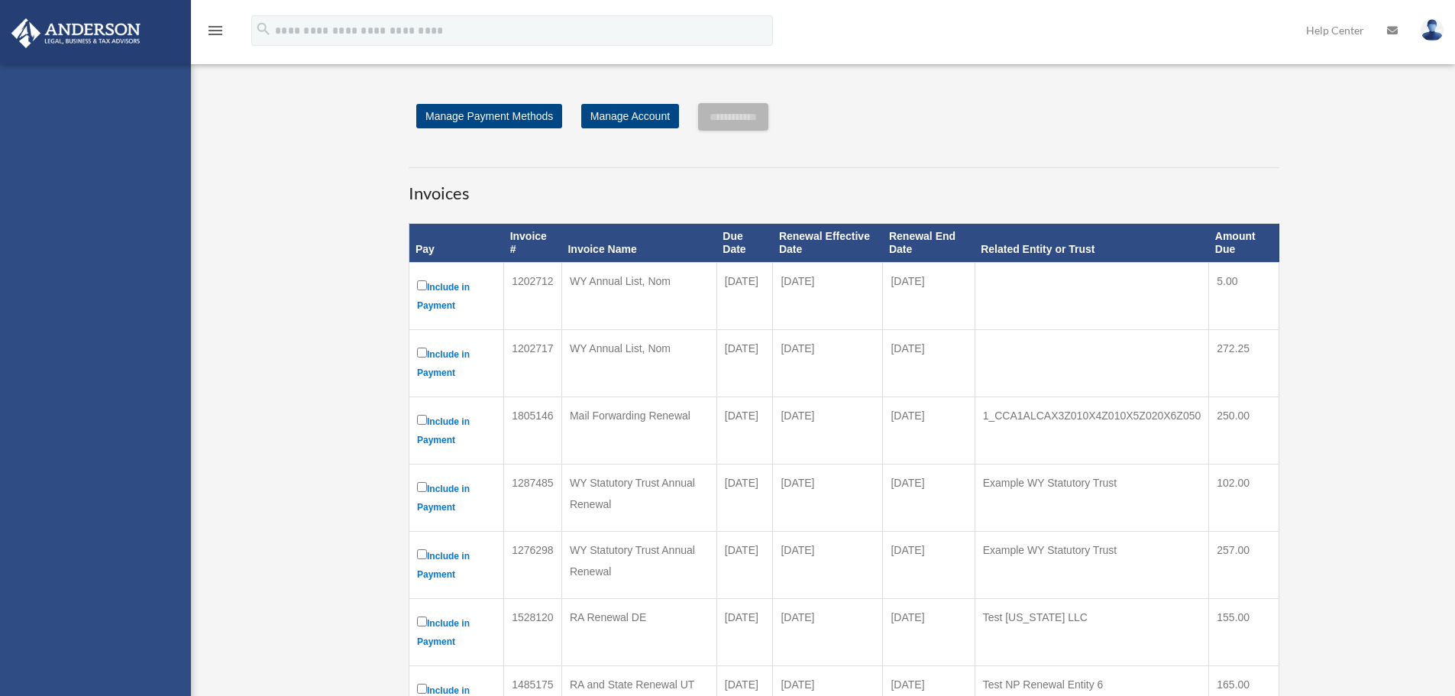  I want to click on td: 250.00, so click(1244, 431).